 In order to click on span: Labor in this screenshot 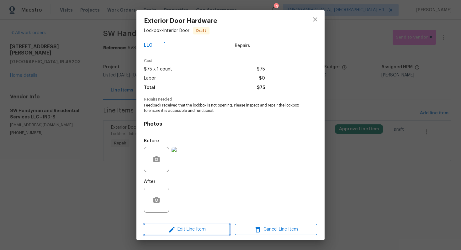, I will do `click(150, 78)`.